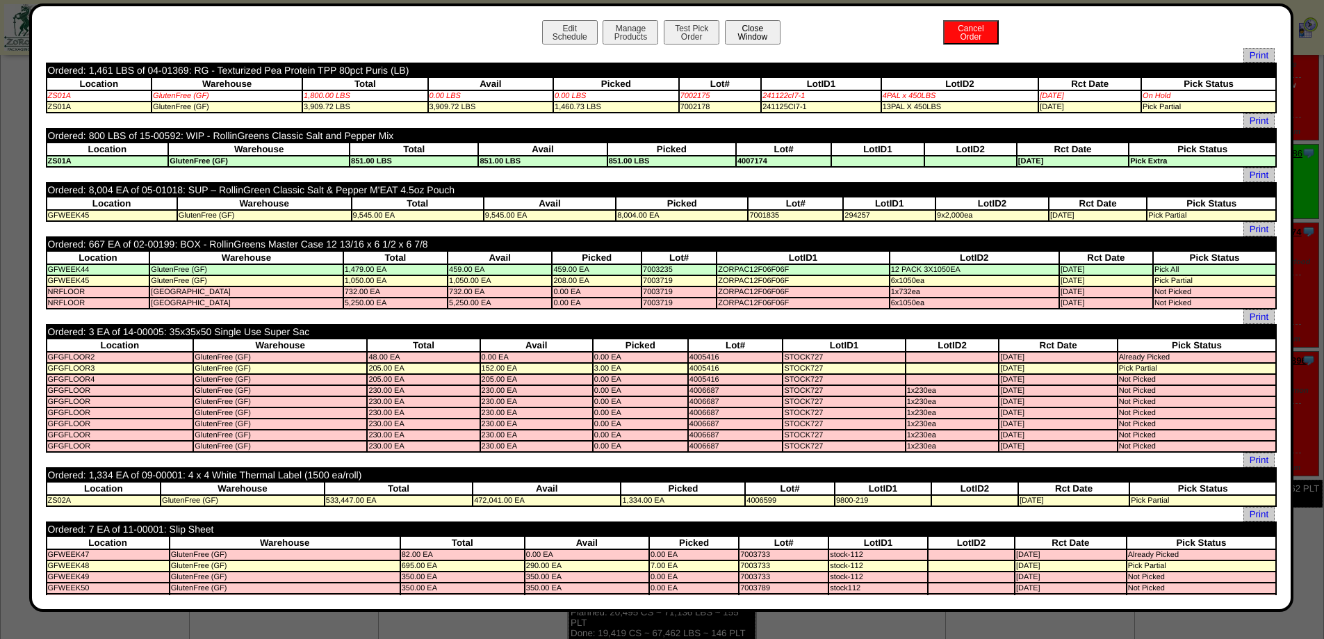  Describe the element at coordinates (753, 36) in the screenshot. I see `a: CloseWindow` at that location.